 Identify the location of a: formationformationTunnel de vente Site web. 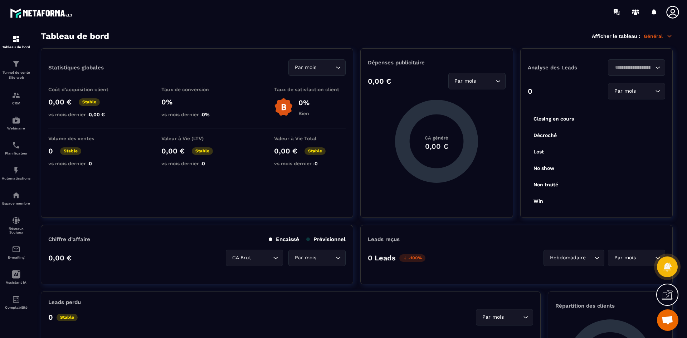
(16, 70).